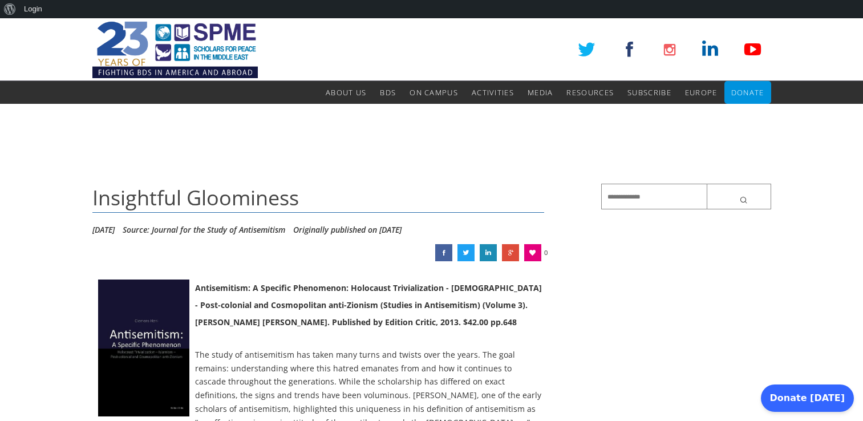 This screenshot has height=421, width=863. I want to click on a: Media, so click(540, 92).